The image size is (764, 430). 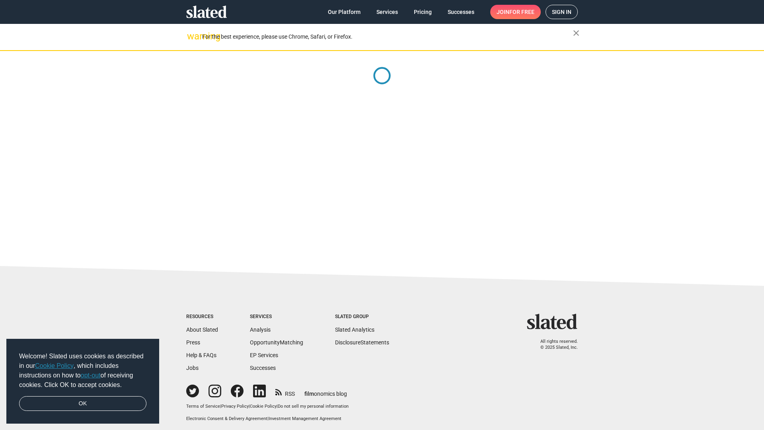 I want to click on button: Do not sell my personal information, so click(x=313, y=406).